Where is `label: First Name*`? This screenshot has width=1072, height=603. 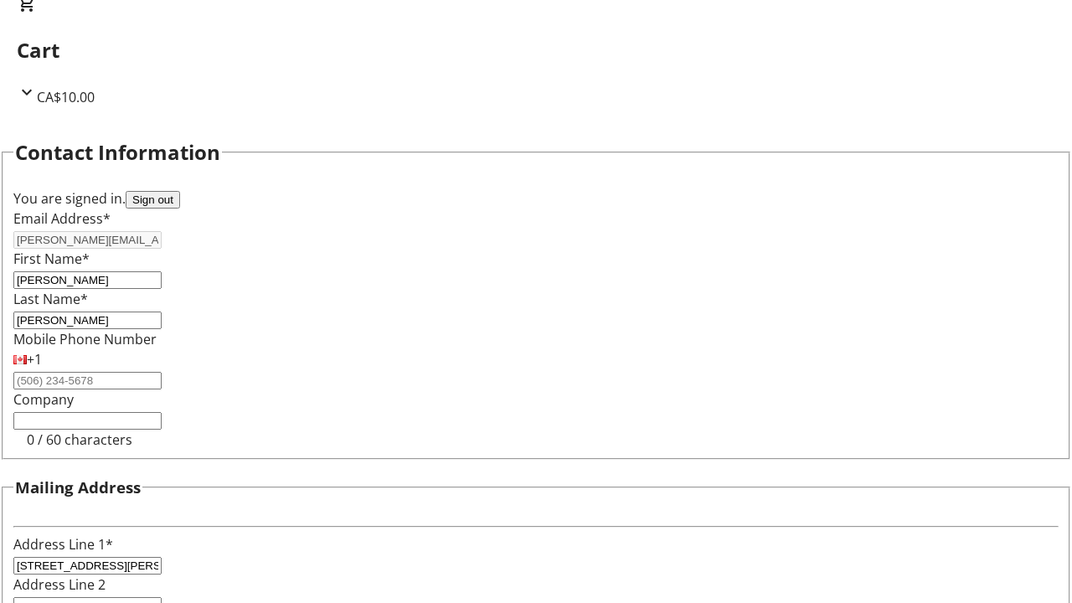
label: First Name* is located at coordinates (51, 259).